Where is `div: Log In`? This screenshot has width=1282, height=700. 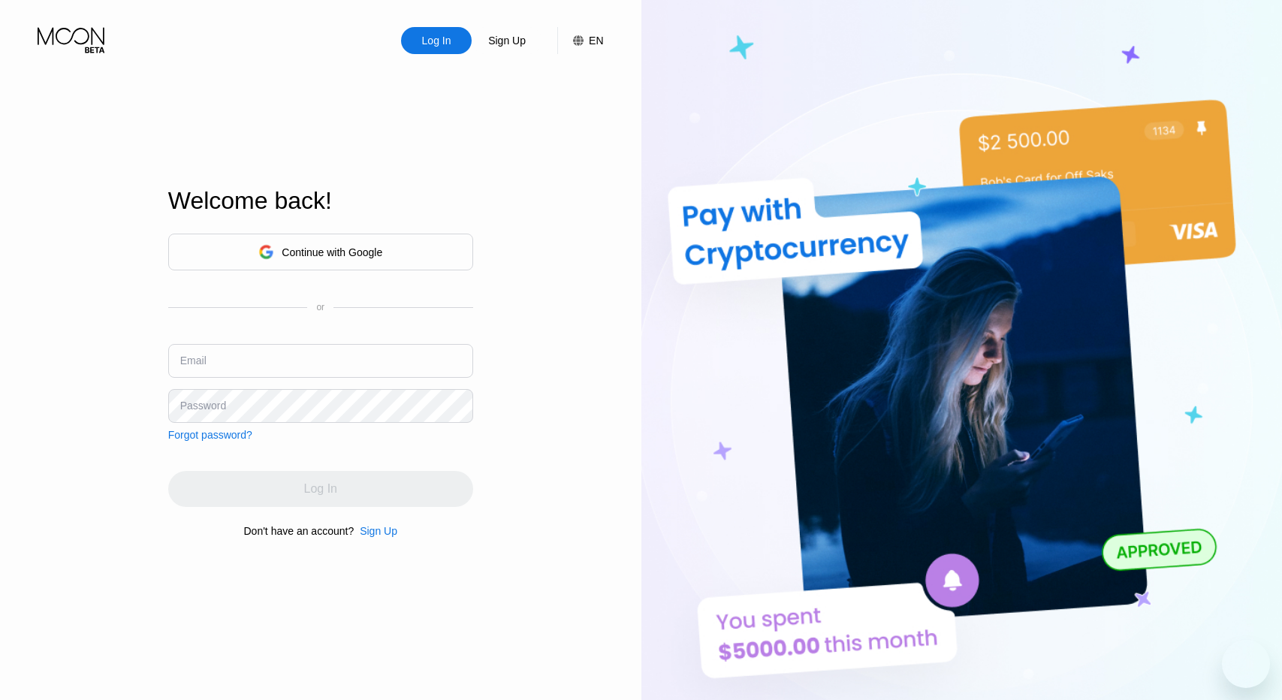 div: Log In is located at coordinates (436, 41).